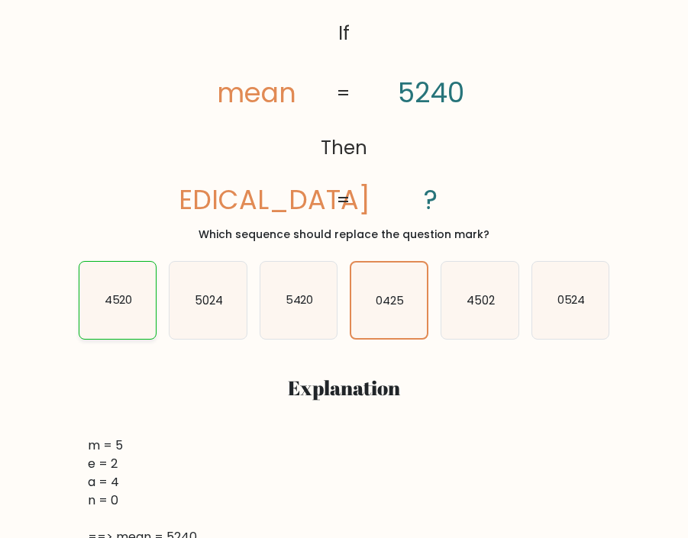 This screenshot has height=538, width=688. What do you see at coordinates (430, 92) in the screenshot?
I see `tspan: 5240` at bounding box center [430, 92].